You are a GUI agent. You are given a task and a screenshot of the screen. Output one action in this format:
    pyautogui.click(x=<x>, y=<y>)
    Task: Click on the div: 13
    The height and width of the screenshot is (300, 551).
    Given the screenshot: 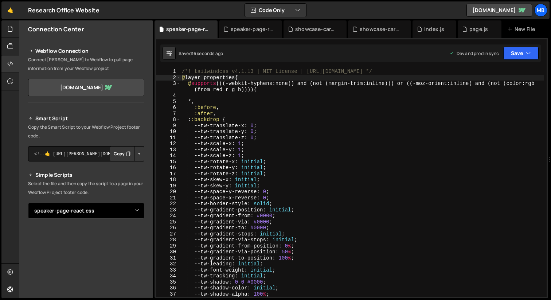 What is the action you would take?
    pyautogui.click(x=168, y=150)
    